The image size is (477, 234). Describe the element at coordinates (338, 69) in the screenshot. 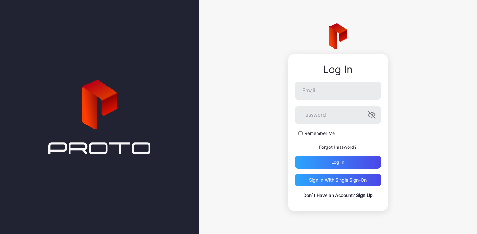

I see `div: Log In` at that location.